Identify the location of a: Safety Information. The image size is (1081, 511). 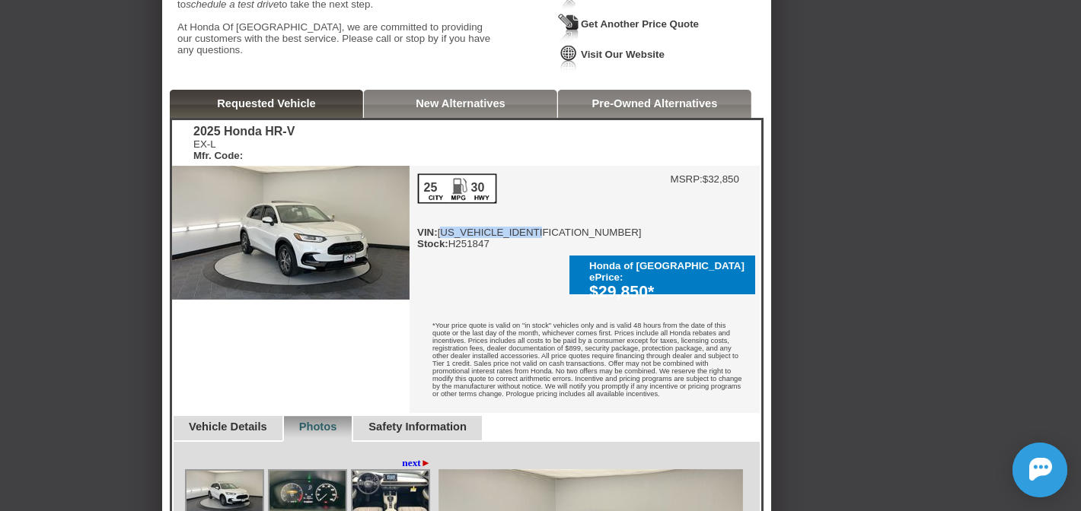
(417, 427).